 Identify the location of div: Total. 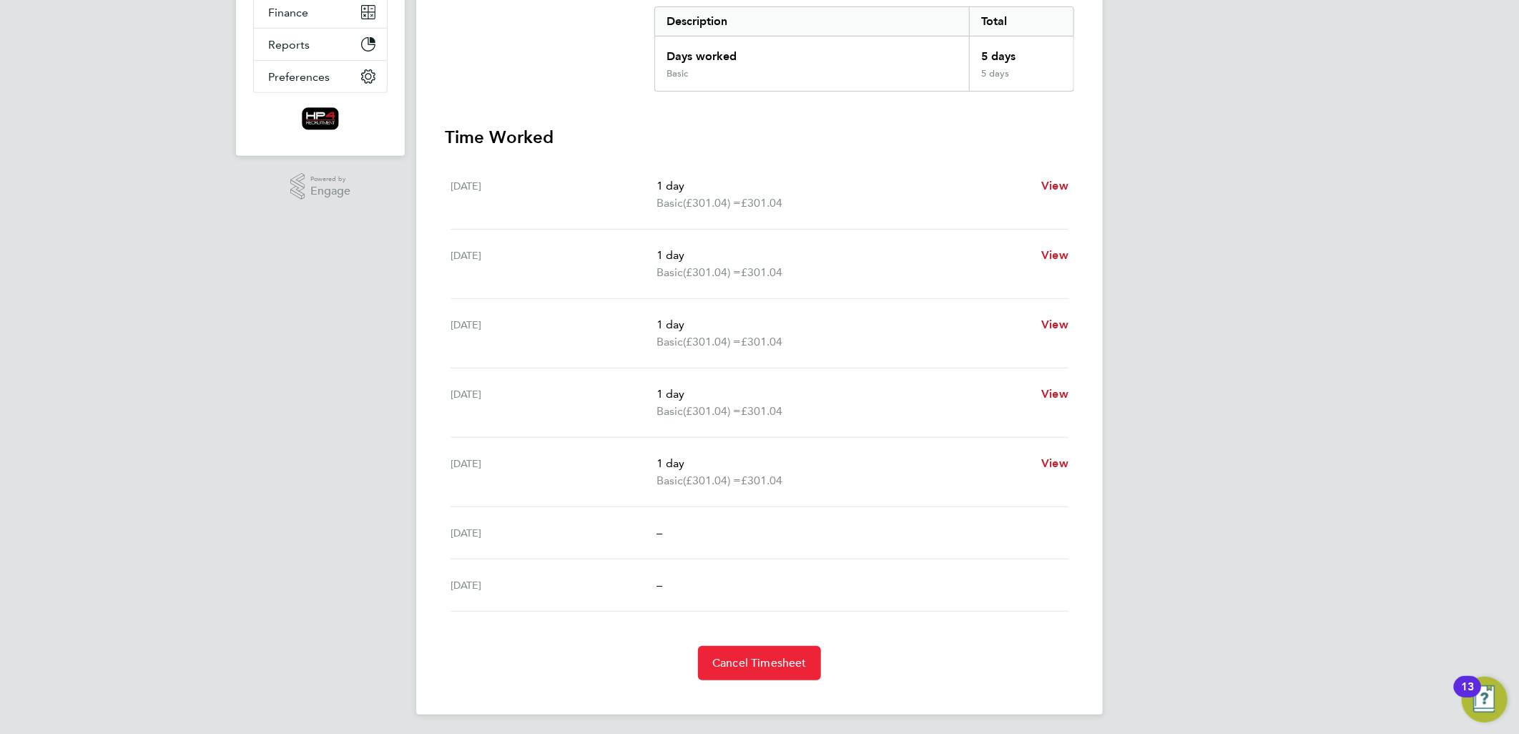
(1021, 21).